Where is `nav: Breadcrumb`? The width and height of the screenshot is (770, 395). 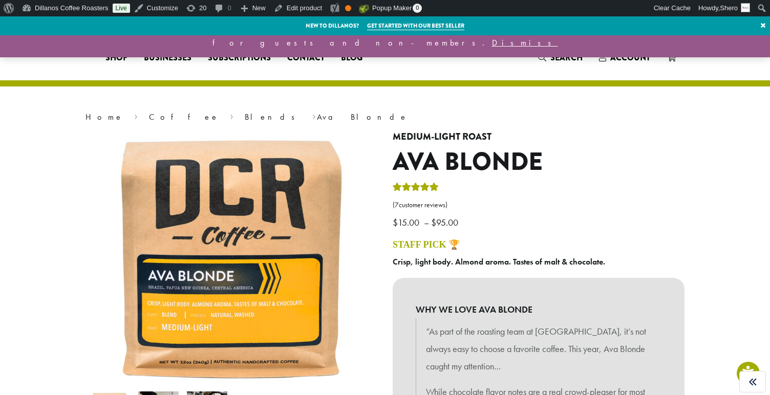
nav: Breadcrumb is located at coordinates (385, 117).